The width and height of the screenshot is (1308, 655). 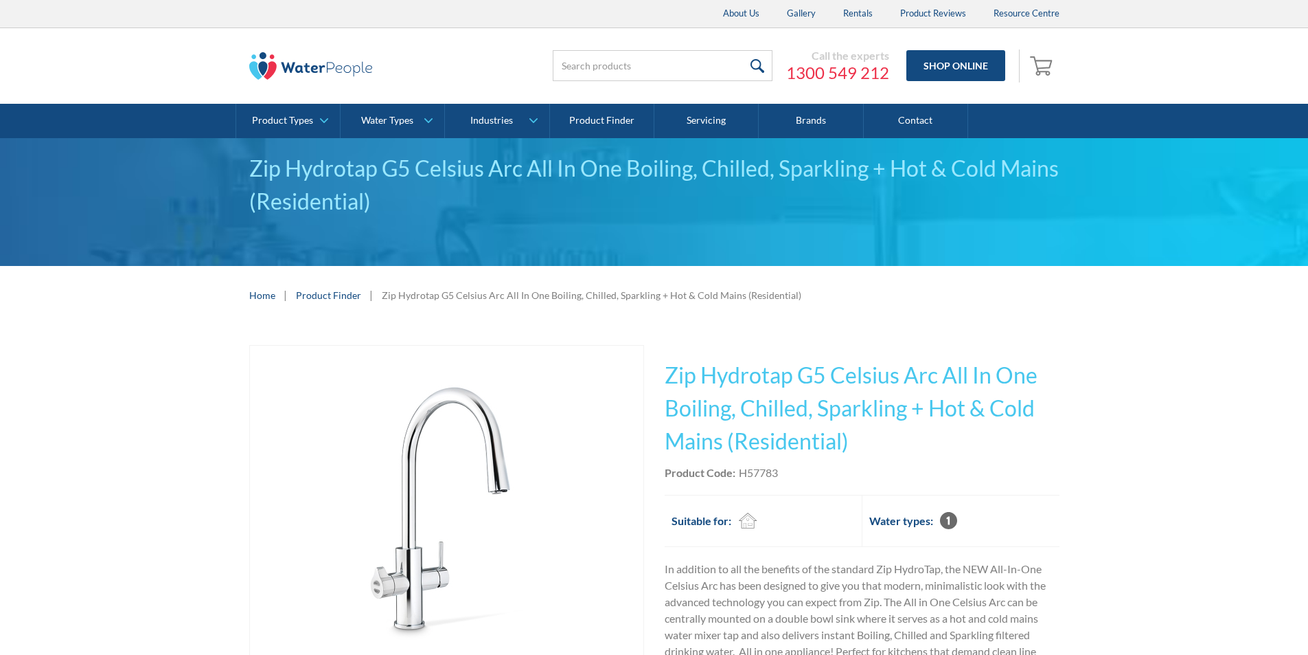 What do you see at coordinates (663, 65) in the screenshot?
I see `input: Search products` at bounding box center [663, 65].